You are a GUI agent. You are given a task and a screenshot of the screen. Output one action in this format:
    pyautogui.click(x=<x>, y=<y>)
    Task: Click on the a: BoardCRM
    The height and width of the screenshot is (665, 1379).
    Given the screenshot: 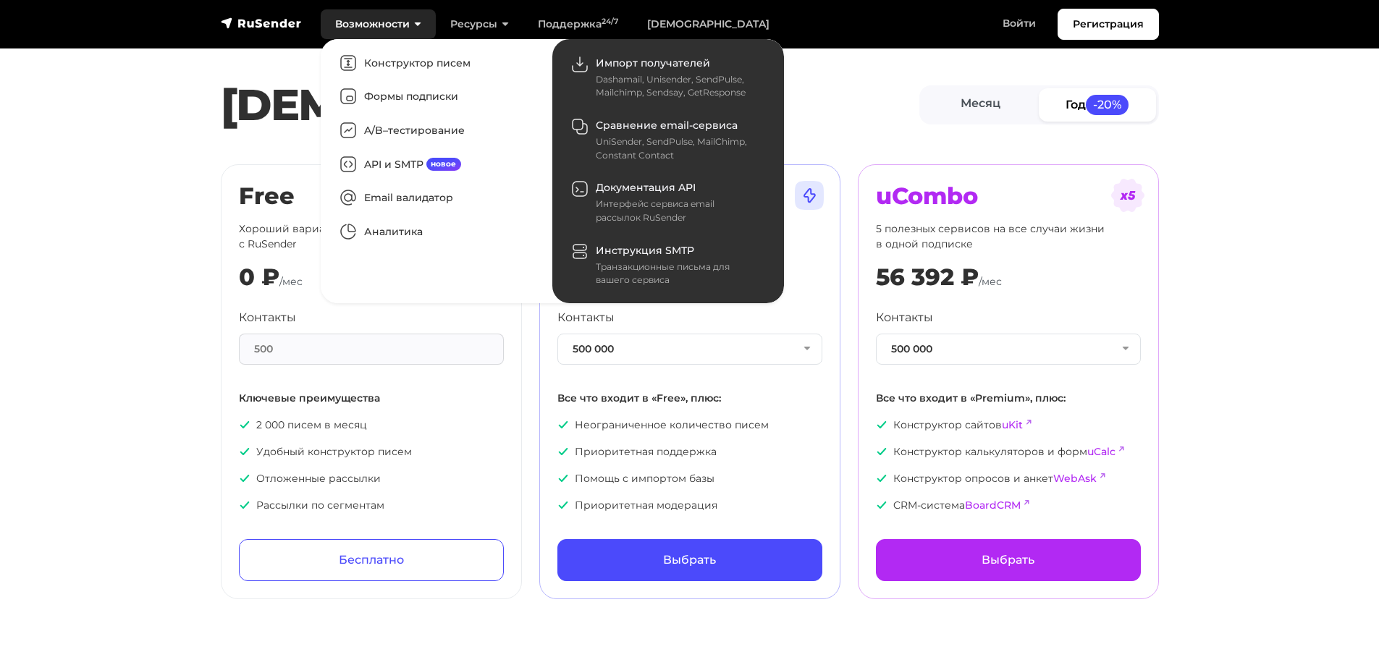 What is the action you would take?
    pyautogui.click(x=992, y=505)
    